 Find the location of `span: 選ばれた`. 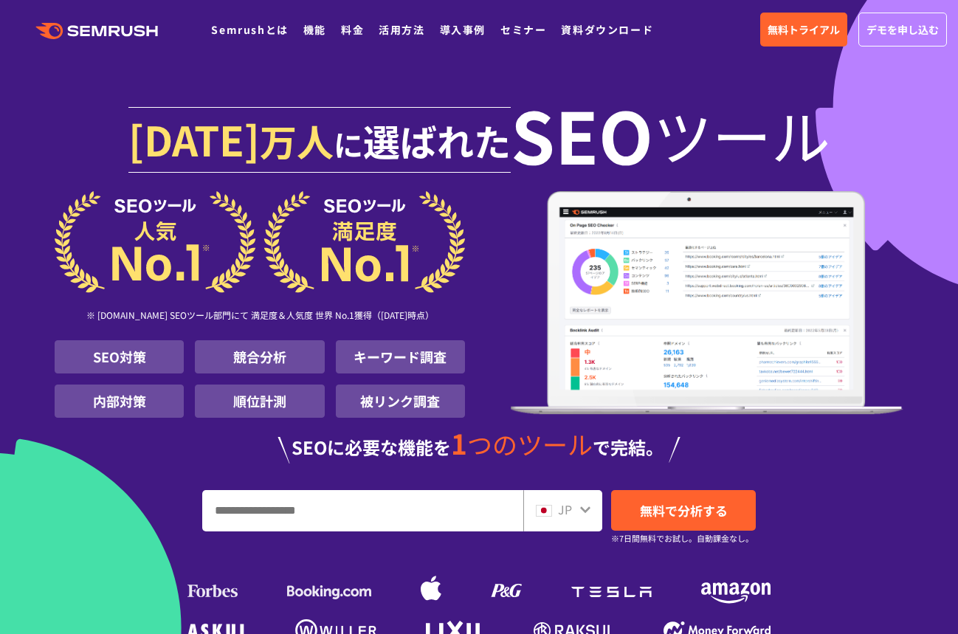

span: 選ばれた is located at coordinates (437, 140).